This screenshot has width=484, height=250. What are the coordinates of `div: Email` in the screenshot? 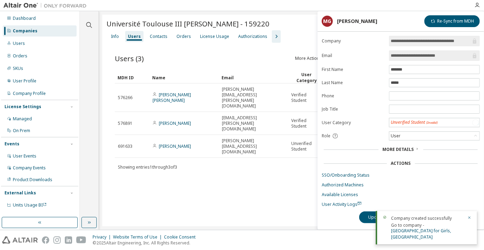 It's located at (254, 77).